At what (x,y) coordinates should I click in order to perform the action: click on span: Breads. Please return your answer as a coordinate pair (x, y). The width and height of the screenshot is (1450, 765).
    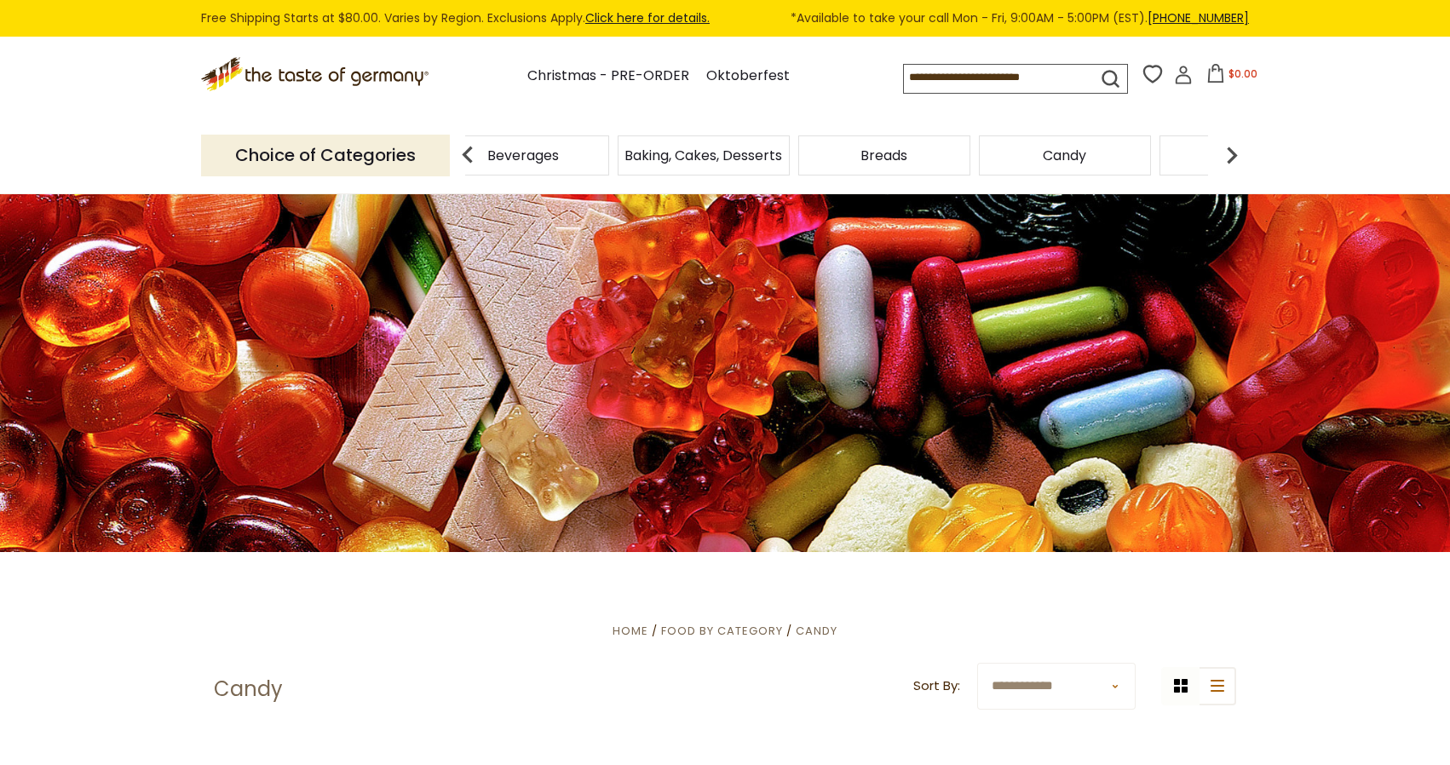
    Looking at the image, I should click on (884, 155).